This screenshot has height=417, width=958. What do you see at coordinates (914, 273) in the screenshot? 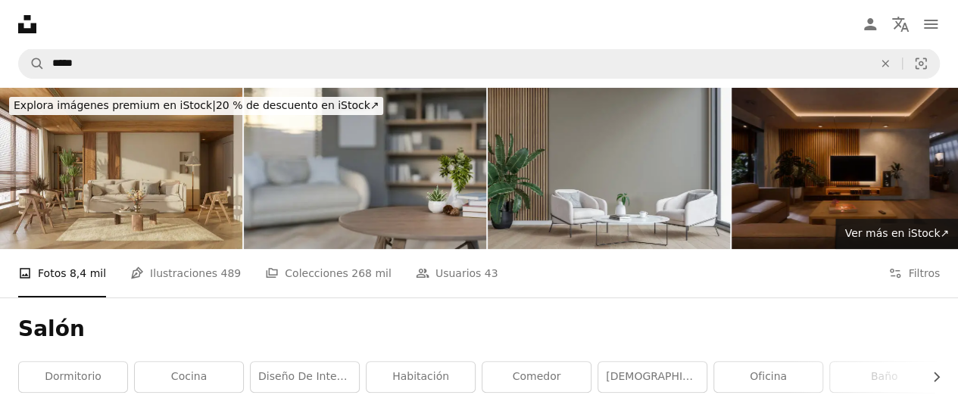
I see `button: Filtros` at bounding box center [914, 273].